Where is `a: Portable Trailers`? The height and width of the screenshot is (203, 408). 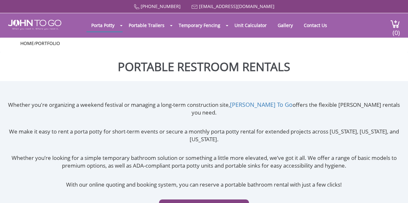 a: Portable Trailers is located at coordinates (146, 25).